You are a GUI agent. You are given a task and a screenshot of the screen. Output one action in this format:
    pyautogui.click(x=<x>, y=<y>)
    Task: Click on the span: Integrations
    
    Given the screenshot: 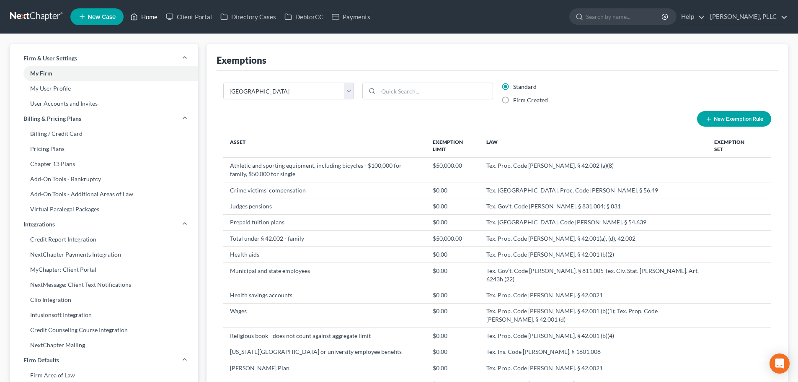 What is the action you would take?
    pyautogui.click(x=39, y=224)
    